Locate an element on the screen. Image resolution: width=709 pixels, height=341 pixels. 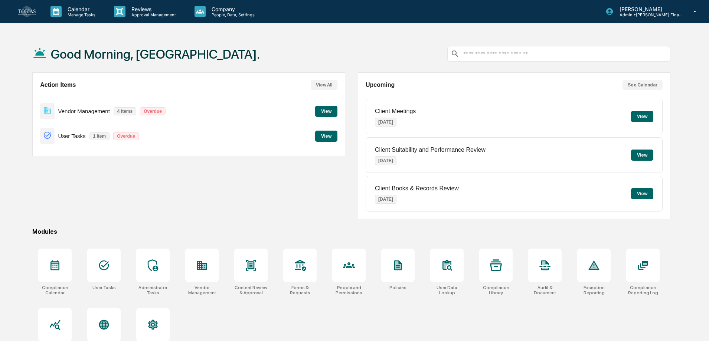
h2: Action Items is located at coordinates (58, 85).